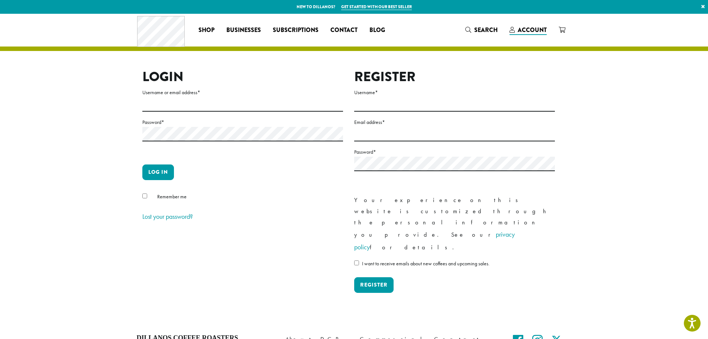  What do you see at coordinates (168, 216) in the screenshot?
I see `a: Lost your password?` at bounding box center [168, 216].